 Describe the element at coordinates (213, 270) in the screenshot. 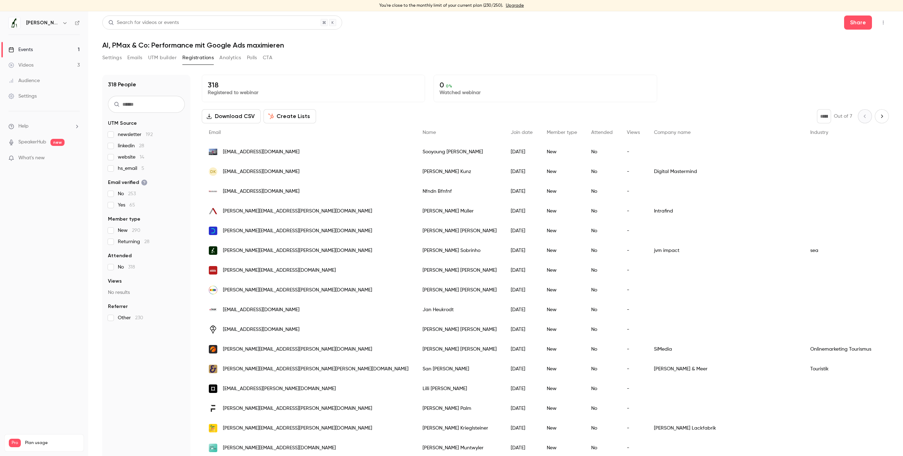

I see `img: altenmarkt-zauchensee.at` at that location.